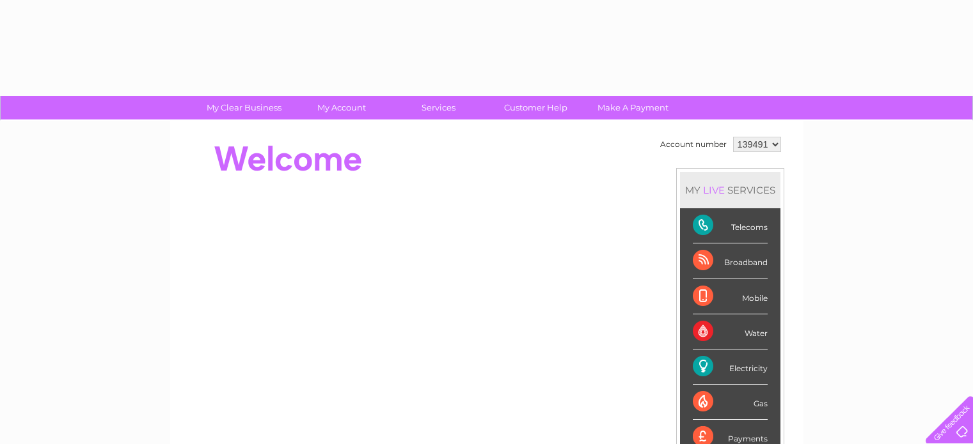  Describe the element at coordinates (730, 261) in the screenshot. I see `div: Broadband` at that location.